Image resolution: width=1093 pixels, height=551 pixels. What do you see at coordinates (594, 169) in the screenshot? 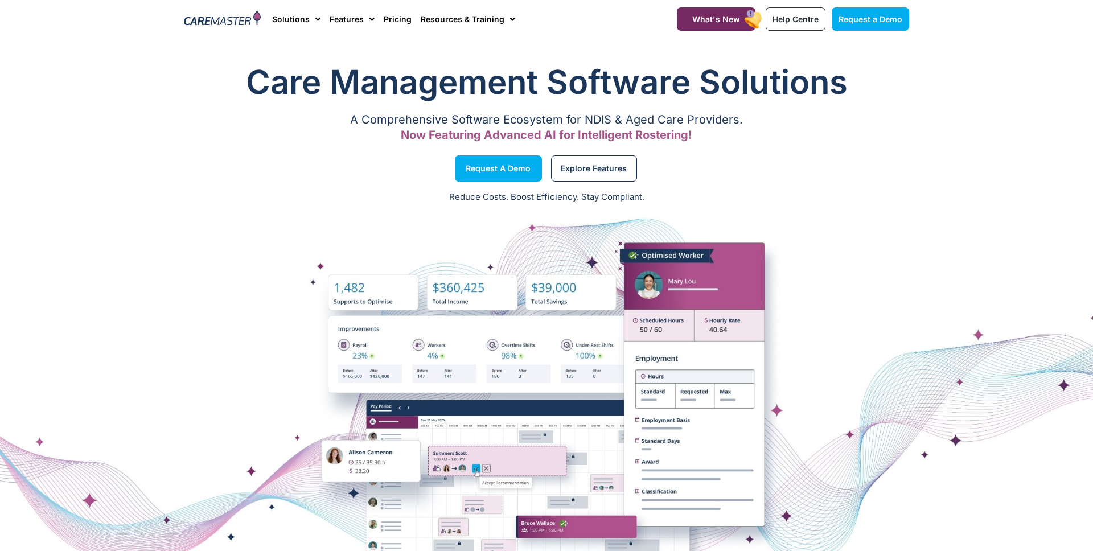
I see `span: Explore Features` at bounding box center [594, 169].